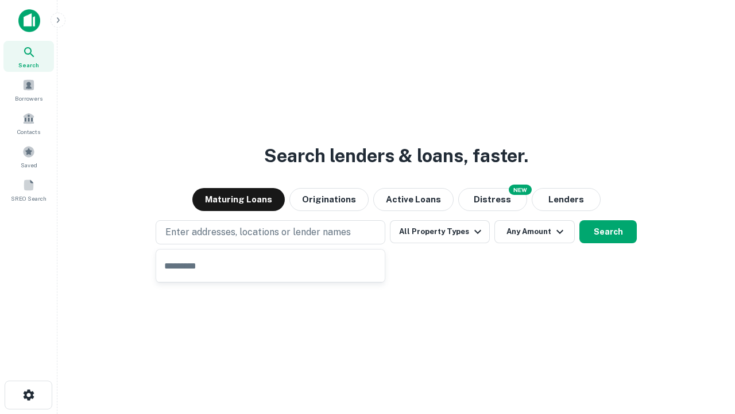 This screenshot has width=735, height=414. Describe the element at coordinates (29, 21) in the screenshot. I see `img: capitalize-icon.png` at that location.